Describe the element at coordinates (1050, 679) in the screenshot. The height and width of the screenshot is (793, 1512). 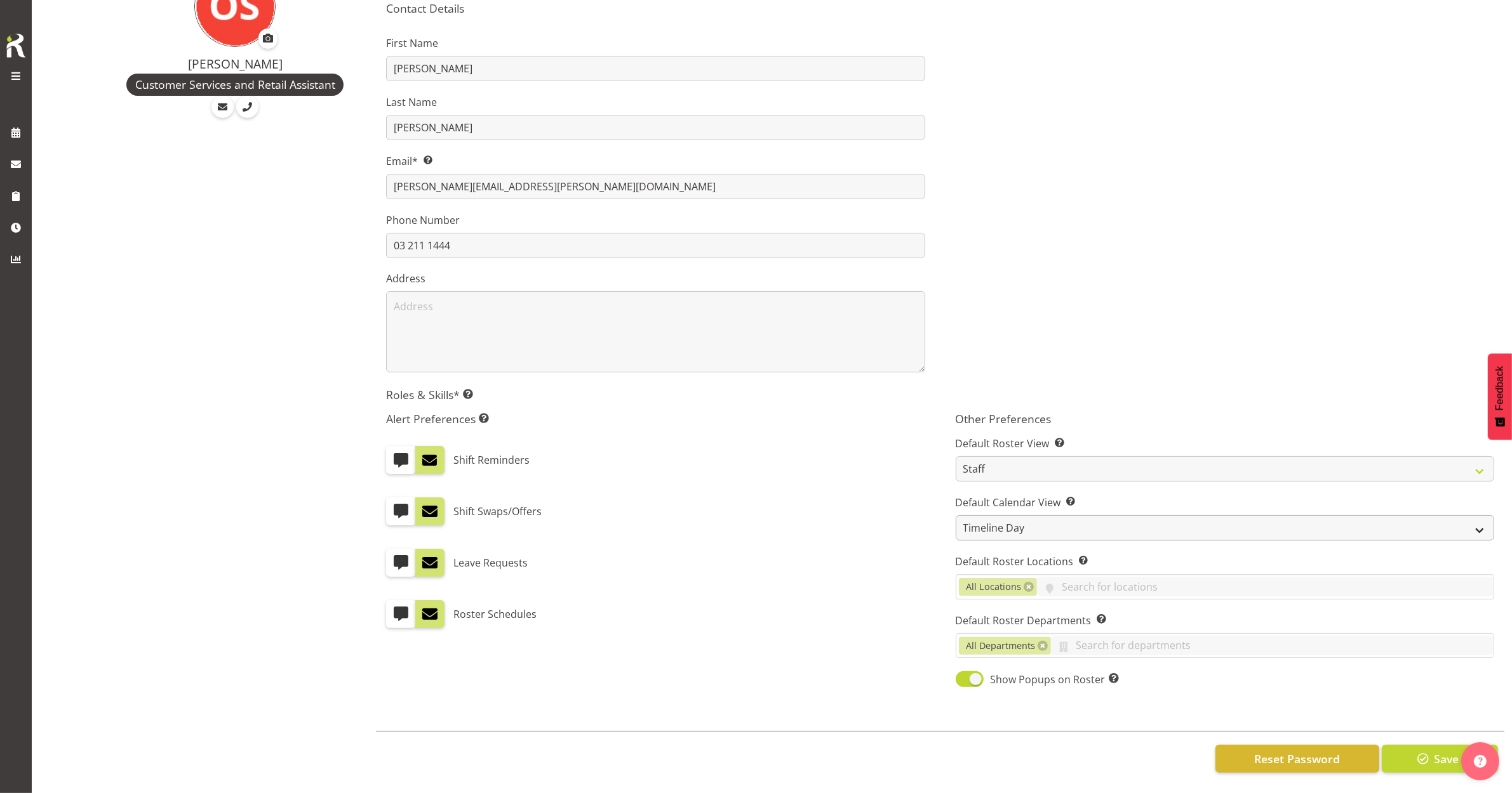
I see `span: Show Popups on Roster` at that location.